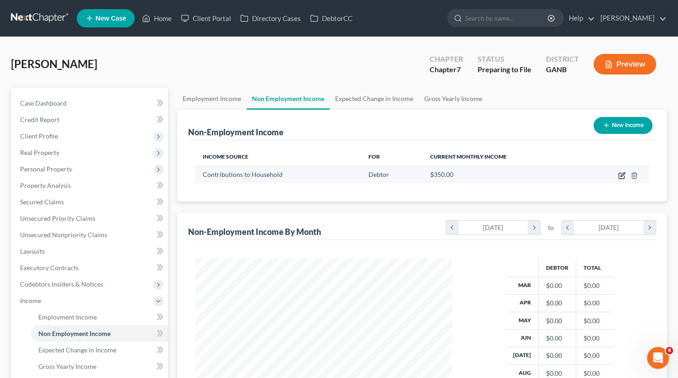  What do you see at coordinates (523, 285) in the screenshot?
I see `th: Mar` at bounding box center [523, 285].